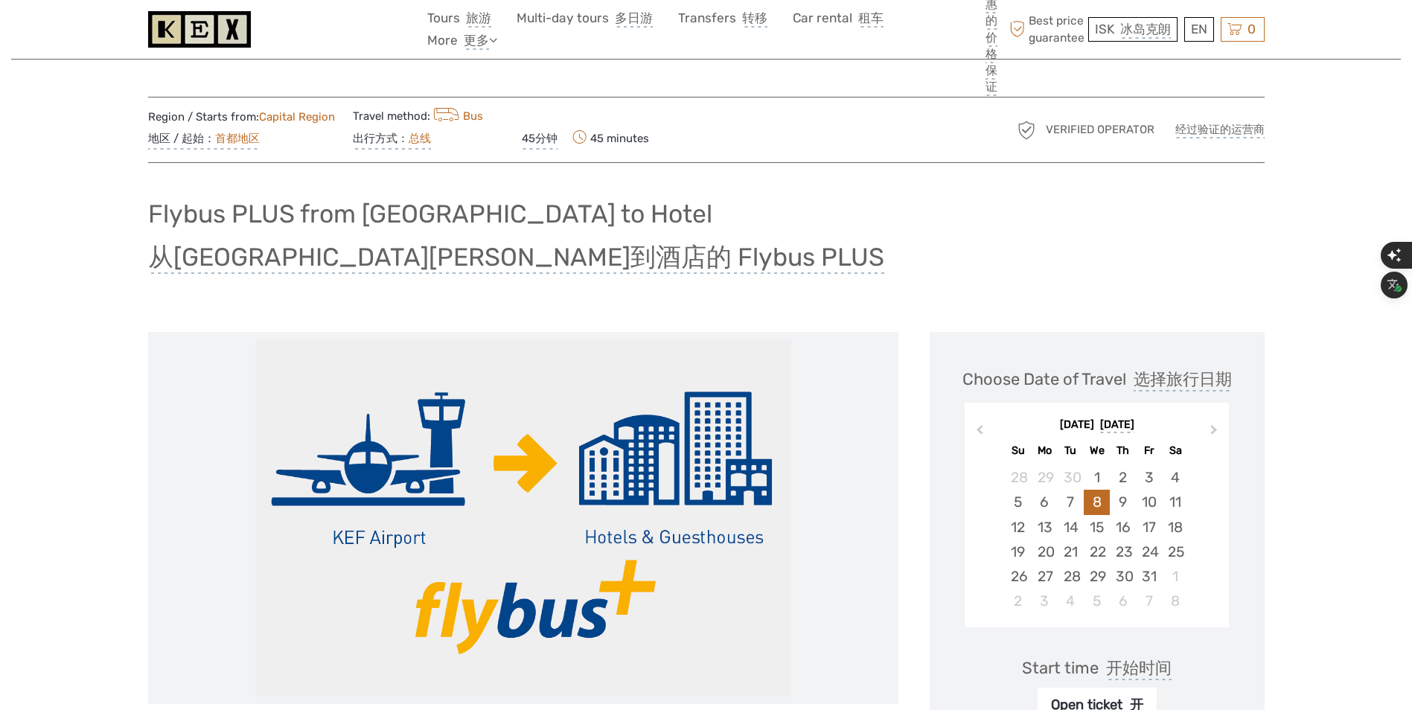 This screenshot has width=1412, height=710. What do you see at coordinates (1122, 450) in the screenshot?
I see `div: Th` at bounding box center [1122, 450].